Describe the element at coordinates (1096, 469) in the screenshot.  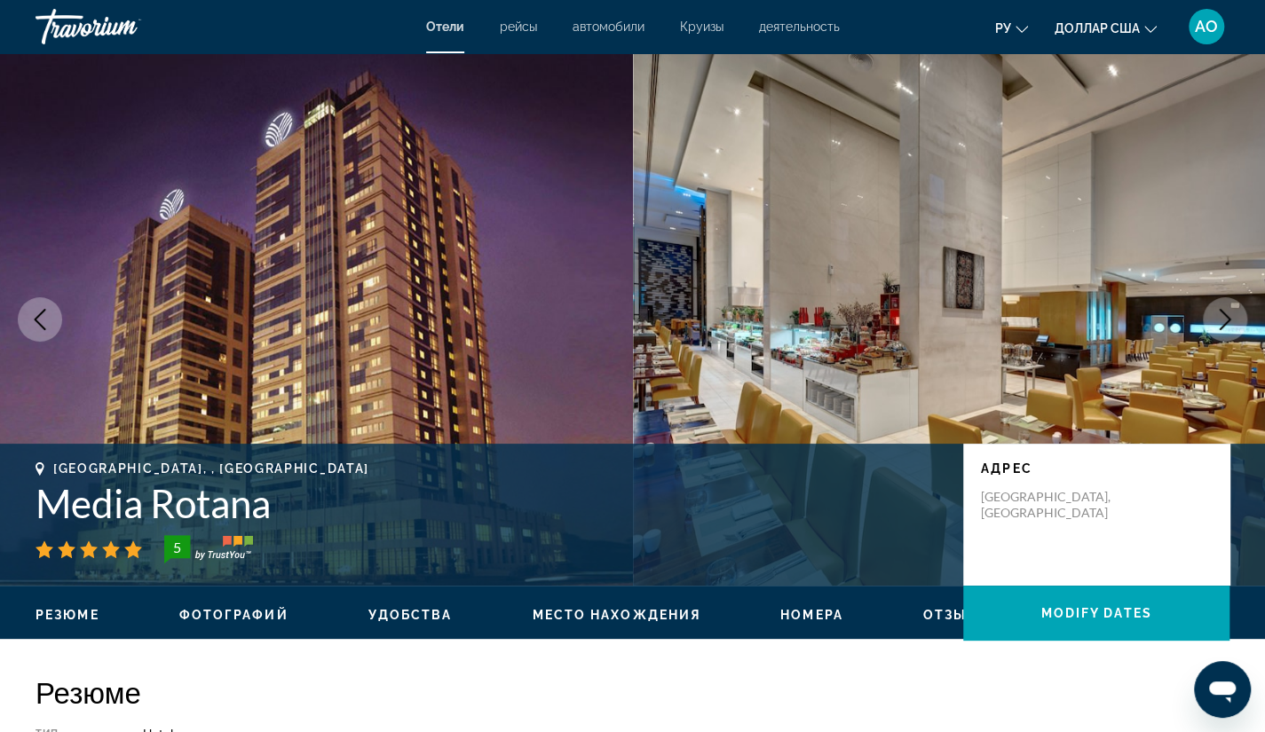
I see `p: адрес` at that location.